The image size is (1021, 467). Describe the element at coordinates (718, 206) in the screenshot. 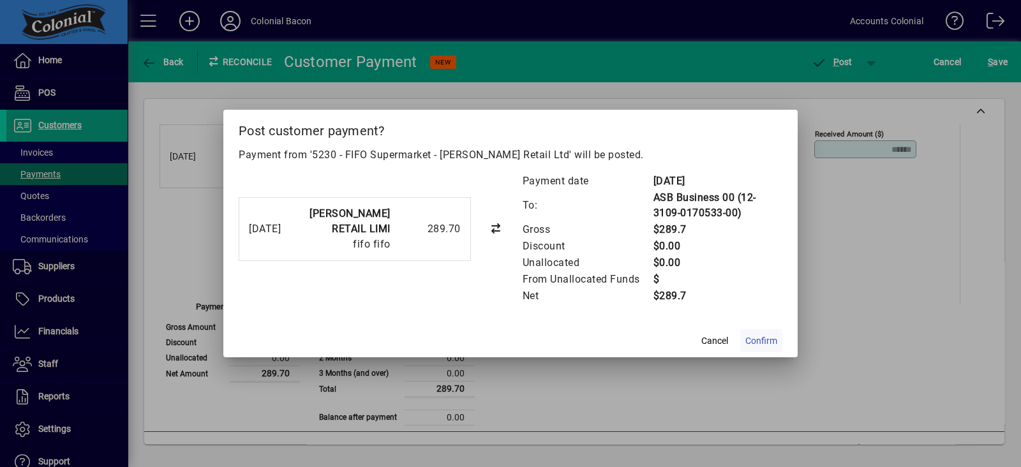

I see `td: ASB Business 00 (12-3109-0170533-00)` at that location.